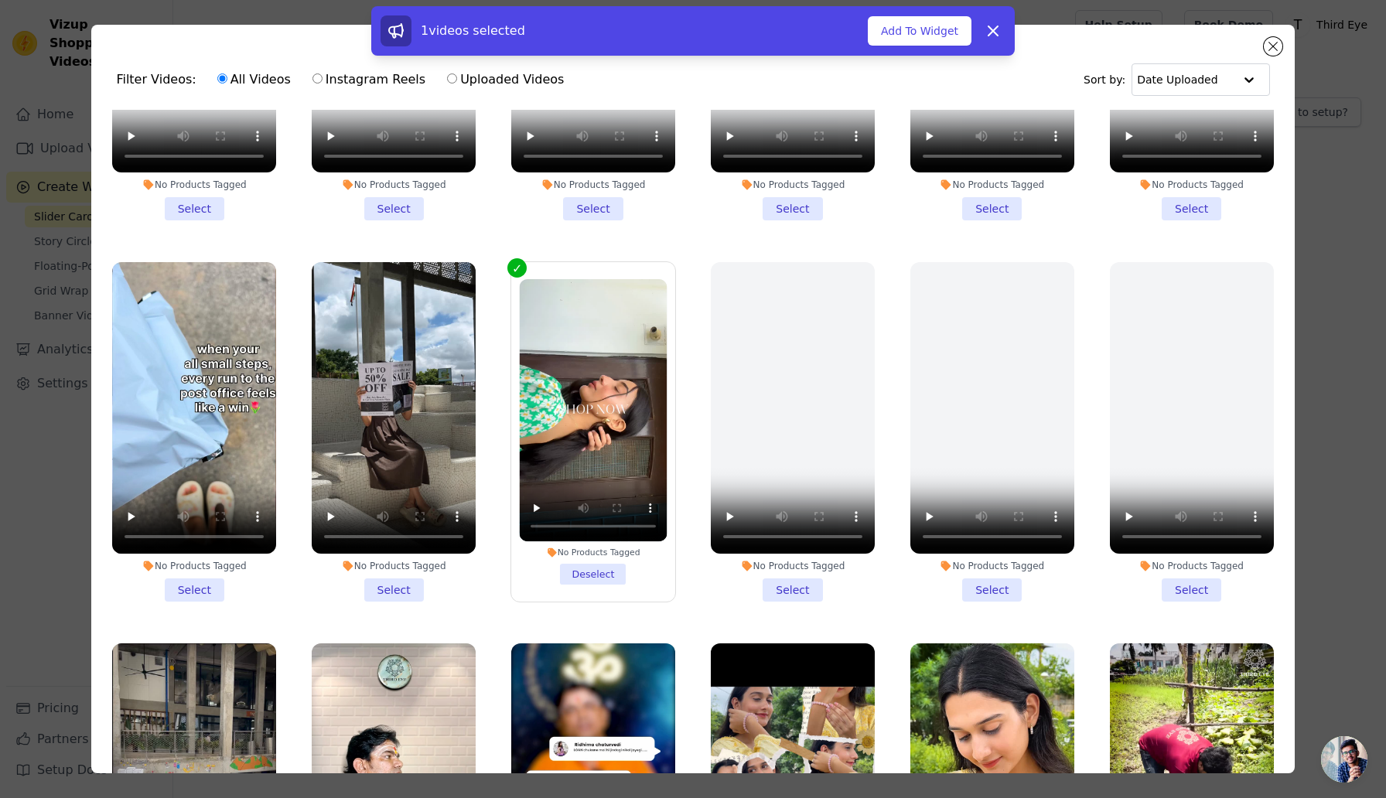 Image resolution: width=1386 pixels, height=798 pixels. I want to click on div: Filter Videos:, so click(344, 80).